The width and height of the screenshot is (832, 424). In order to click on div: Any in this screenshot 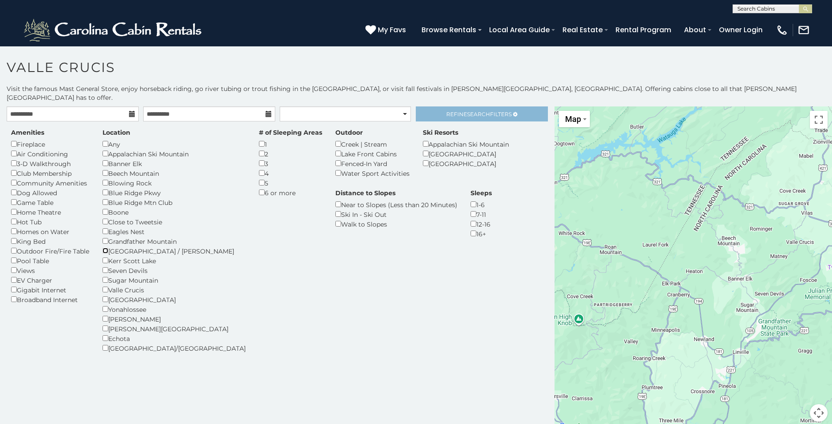, I will do `click(174, 144)`.